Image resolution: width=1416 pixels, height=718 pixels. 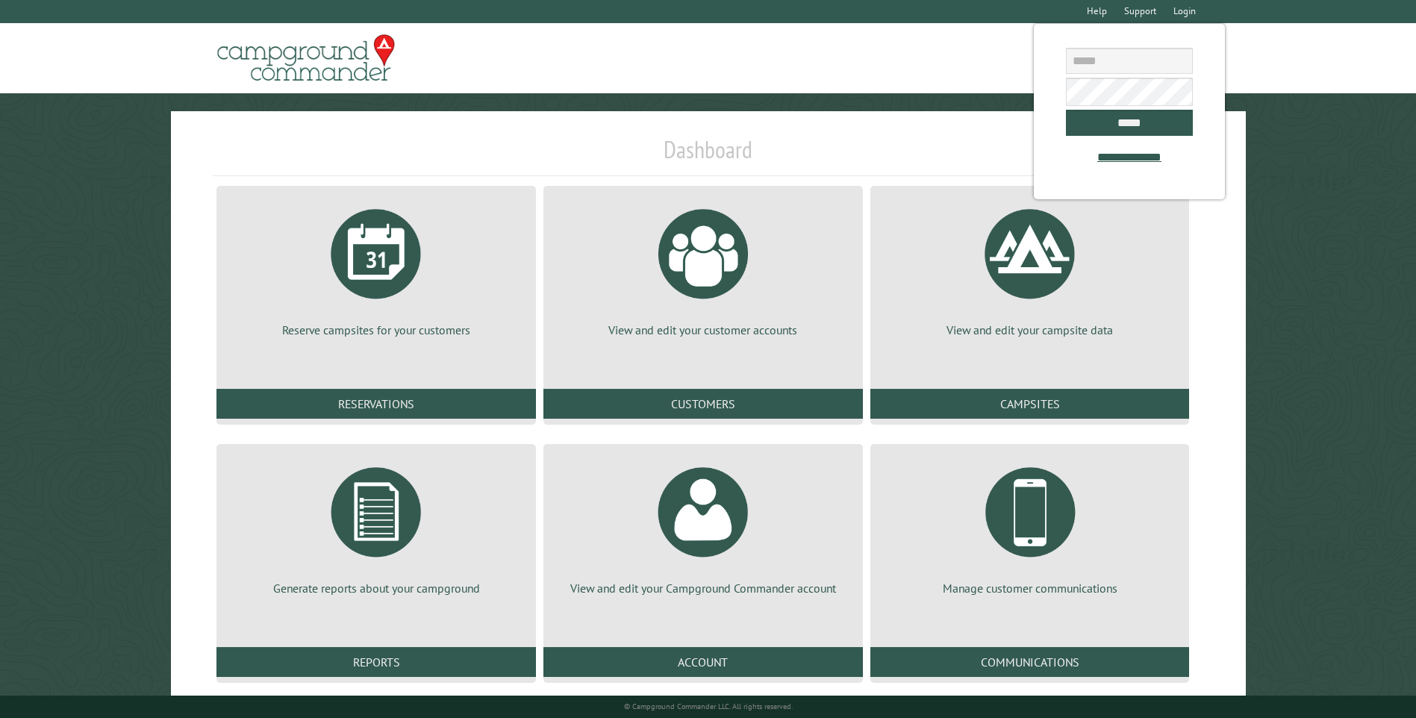 What do you see at coordinates (703, 330) in the screenshot?
I see `p: View and edit your customer accounts` at bounding box center [703, 330].